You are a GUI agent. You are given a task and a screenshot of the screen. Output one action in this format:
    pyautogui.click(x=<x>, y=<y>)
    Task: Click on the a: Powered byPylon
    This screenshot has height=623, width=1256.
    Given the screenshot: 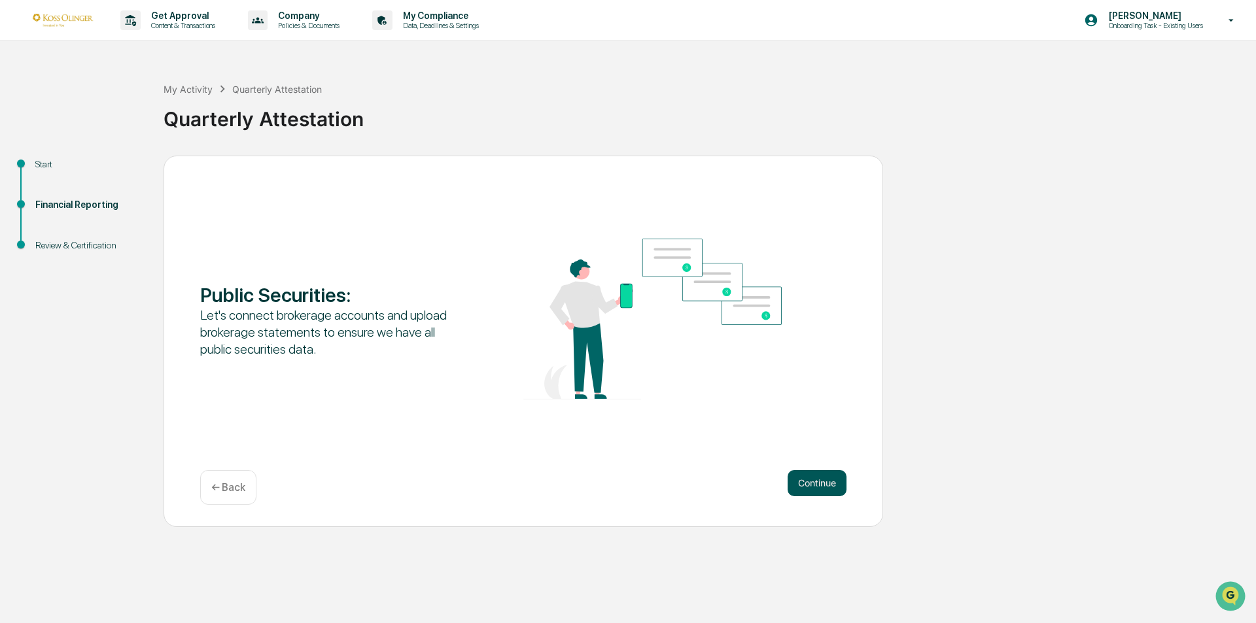 What is the action you would take?
    pyautogui.click(x=125, y=226)
    